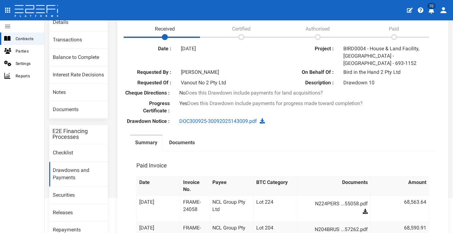 Image resolution: width=453 pixels, height=233 pixels. I want to click on span: Does this Drawdown include payments for progress made toward completion?, so click(275, 103).